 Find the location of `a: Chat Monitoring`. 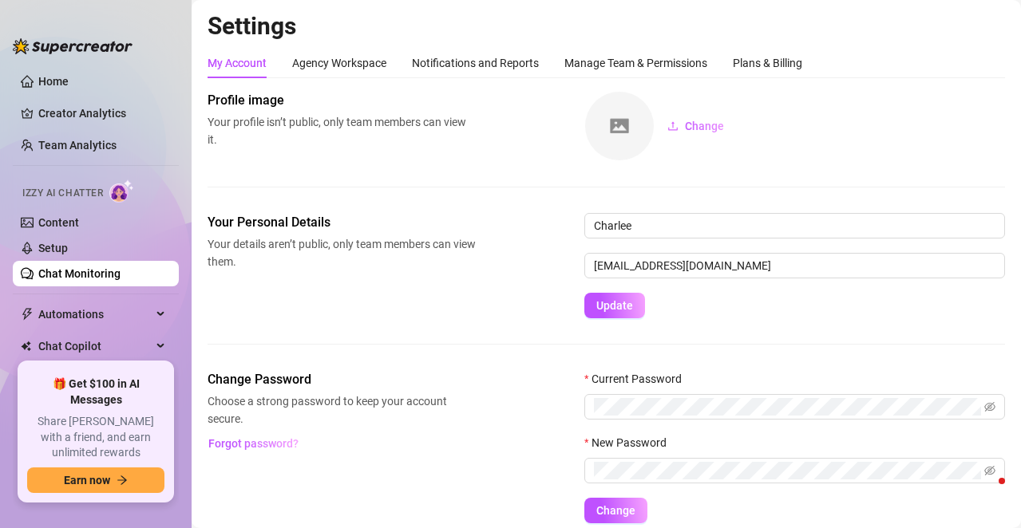

a: Chat Monitoring is located at coordinates (79, 274).